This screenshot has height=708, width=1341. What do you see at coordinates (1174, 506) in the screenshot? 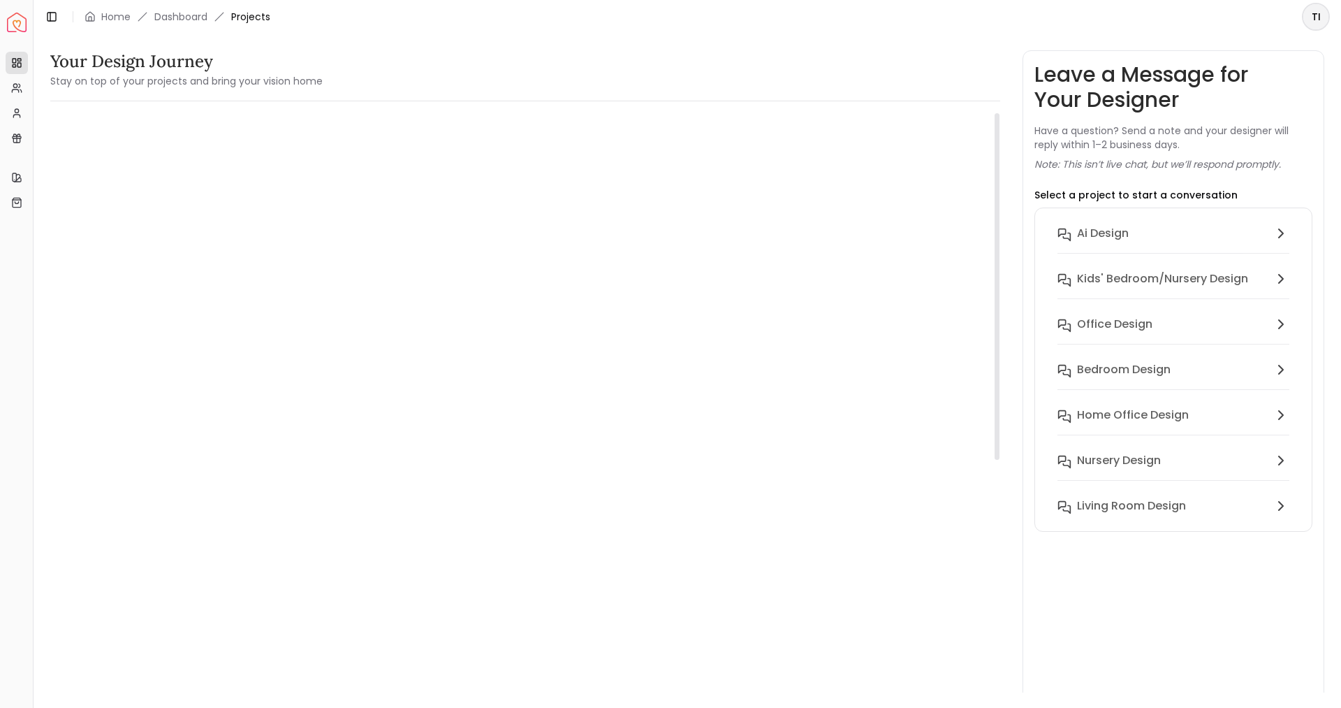
I see `button: Living Room Design` at bounding box center [1174, 506].